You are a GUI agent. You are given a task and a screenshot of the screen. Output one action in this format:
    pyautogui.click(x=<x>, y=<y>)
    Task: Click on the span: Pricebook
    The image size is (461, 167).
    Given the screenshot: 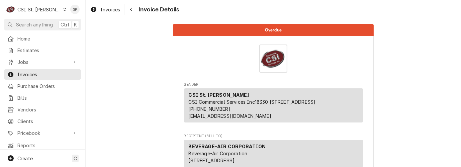 What is the action you would take?
    pyautogui.click(x=42, y=133)
    